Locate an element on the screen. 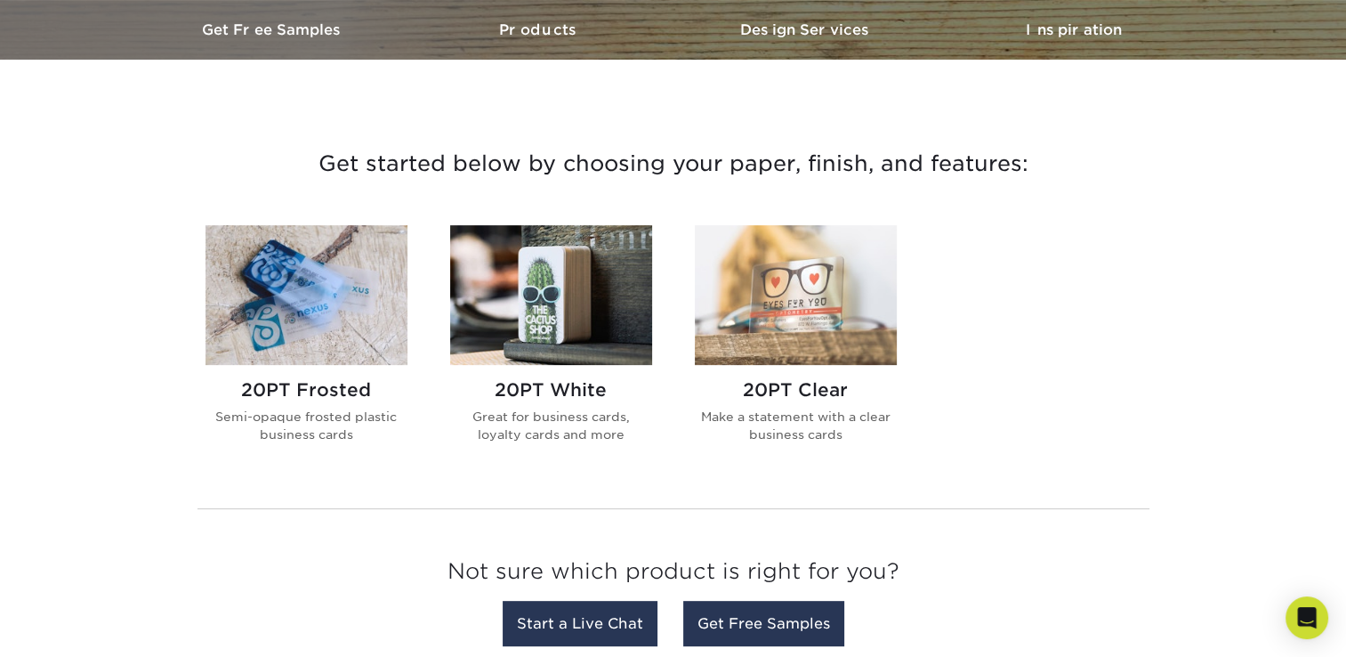 Image resolution: width=1346 pixels, height=657 pixels. p: Semi-opaque frosted plastic business cards is located at coordinates (306, 425).